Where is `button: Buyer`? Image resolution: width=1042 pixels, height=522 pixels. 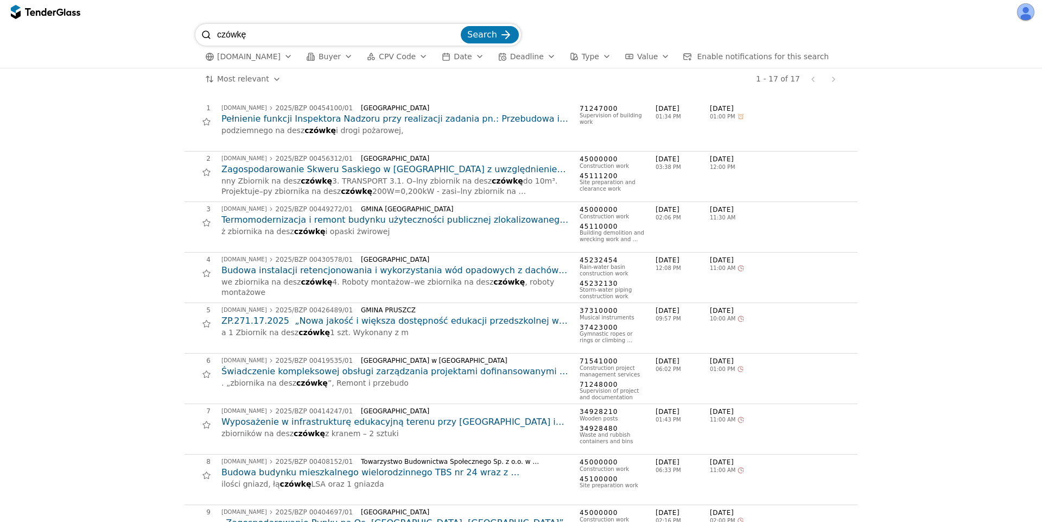 button: Buyer is located at coordinates (329, 56).